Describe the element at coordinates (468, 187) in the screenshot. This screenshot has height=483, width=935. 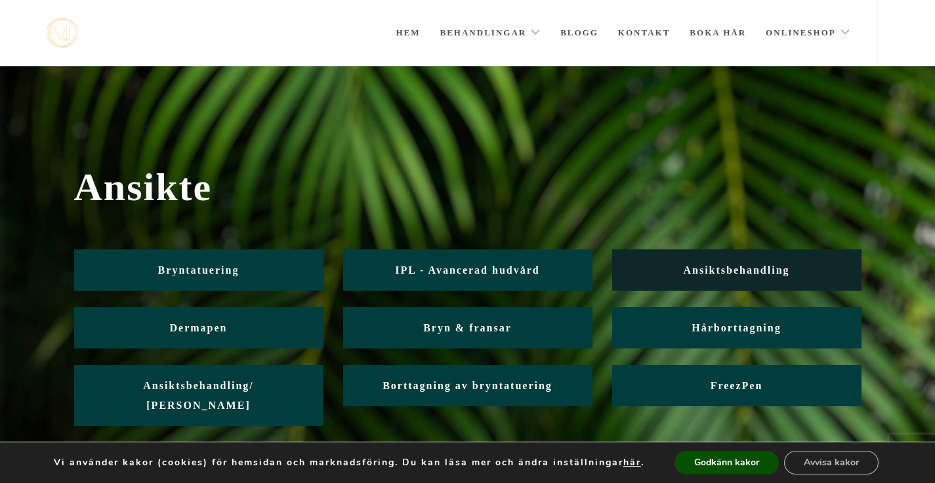
I see `span: Ansikte` at that location.